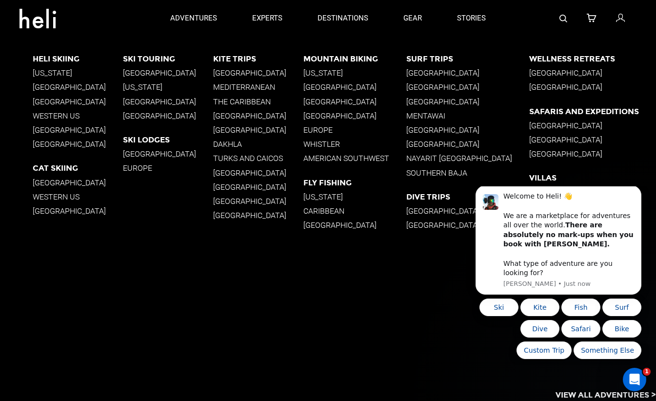  Describe the element at coordinates (194, 18) in the screenshot. I see `p: adventures` at that location.